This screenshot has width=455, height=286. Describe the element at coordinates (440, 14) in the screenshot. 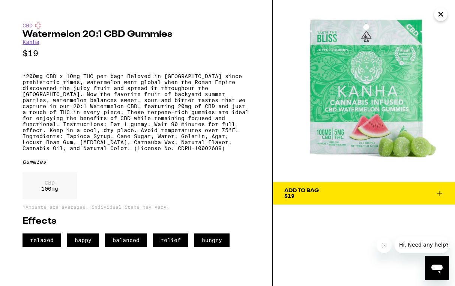

I see `button: Close` at that location.